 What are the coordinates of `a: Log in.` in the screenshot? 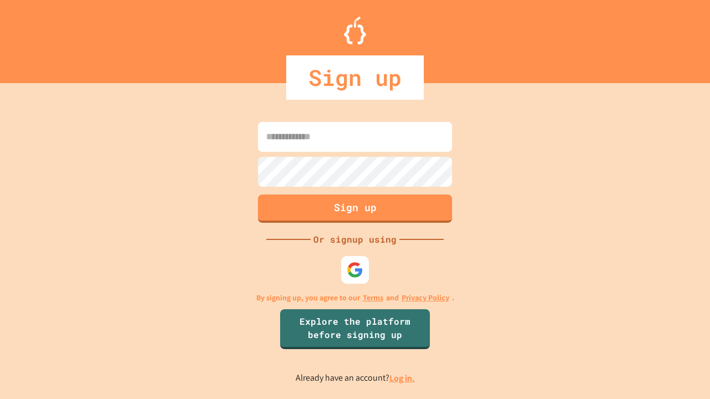 It's located at (402, 378).